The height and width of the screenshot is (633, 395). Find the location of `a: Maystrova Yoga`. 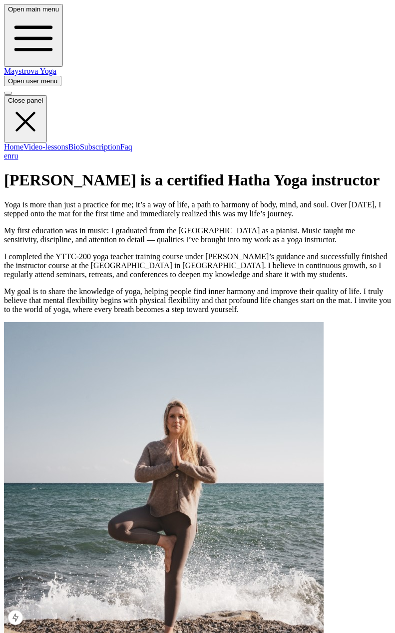

a: Maystrova Yoga is located at coordinates (30, 71).